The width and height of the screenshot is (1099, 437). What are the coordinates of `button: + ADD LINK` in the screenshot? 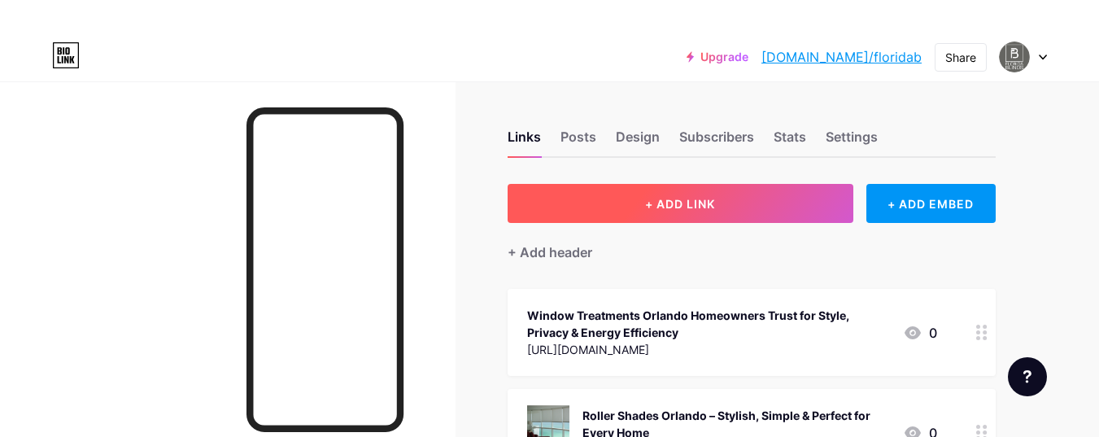 It's located at (680, 203).